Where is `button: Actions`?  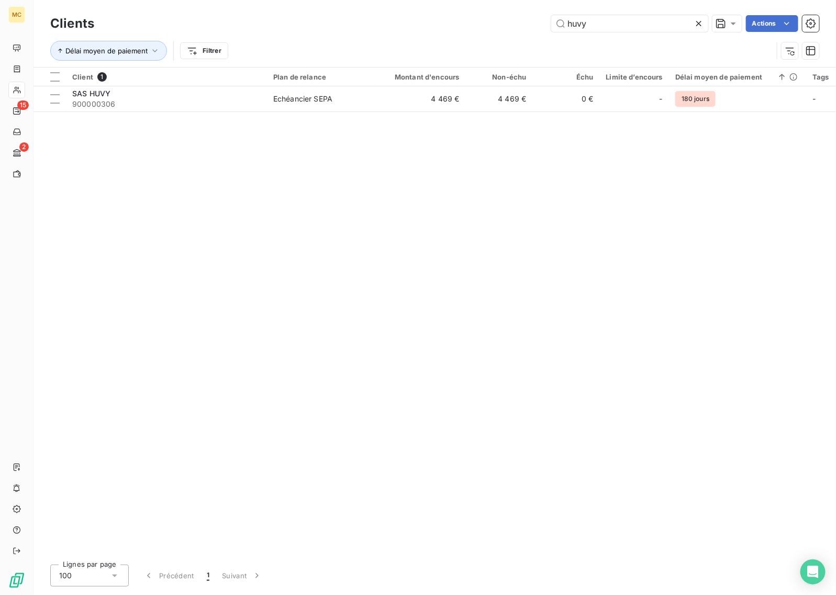
button: Actions is located at coordinates (772, 24).